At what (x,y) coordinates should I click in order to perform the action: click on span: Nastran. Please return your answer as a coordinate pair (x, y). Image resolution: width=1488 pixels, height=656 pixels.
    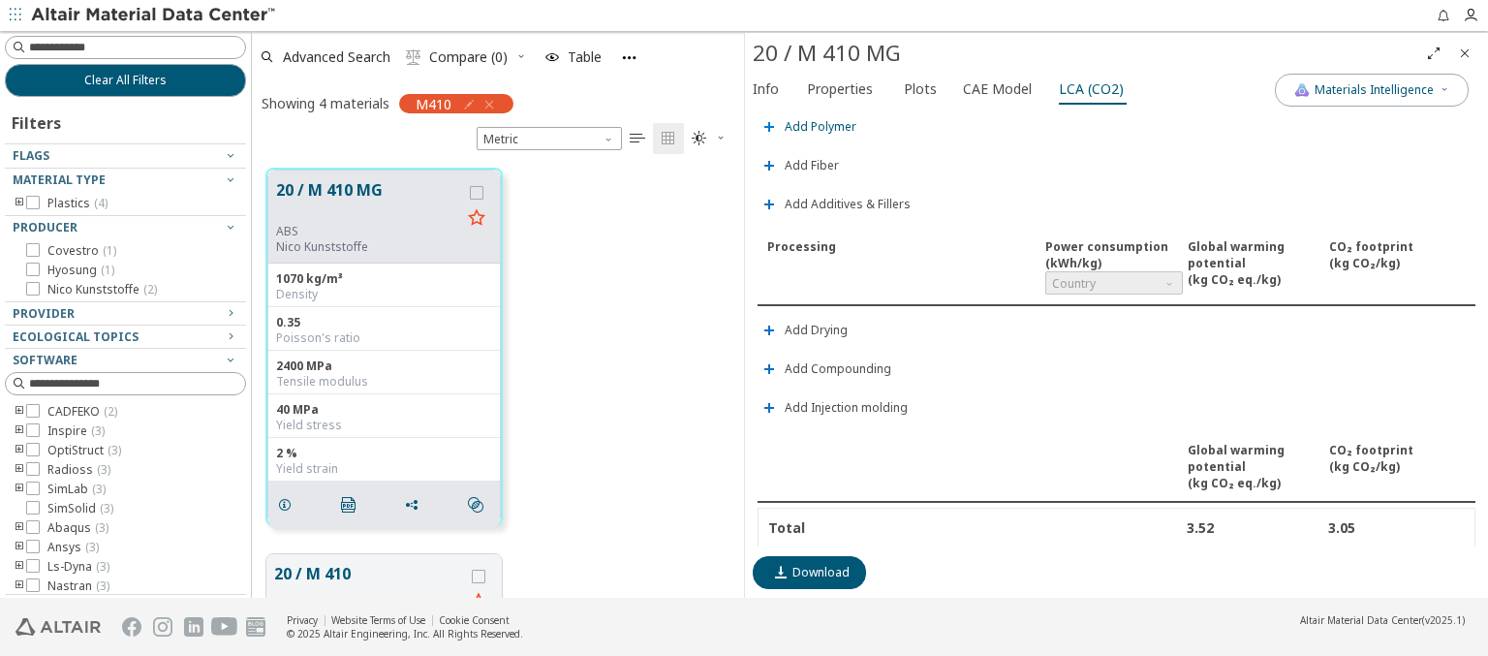
    Looking at the image, I should click on (78, 586).